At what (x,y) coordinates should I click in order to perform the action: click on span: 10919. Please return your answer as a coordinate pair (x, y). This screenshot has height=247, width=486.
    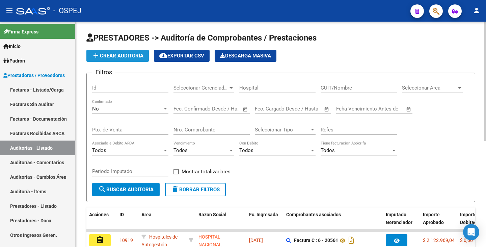
    Looking at the image, I should click on (126, 240).